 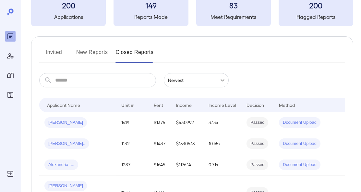 What do you see at coordinates (316, 17) in the screenshot?
I see `h5: Flagged Reports` at bounding box center [316, 17].